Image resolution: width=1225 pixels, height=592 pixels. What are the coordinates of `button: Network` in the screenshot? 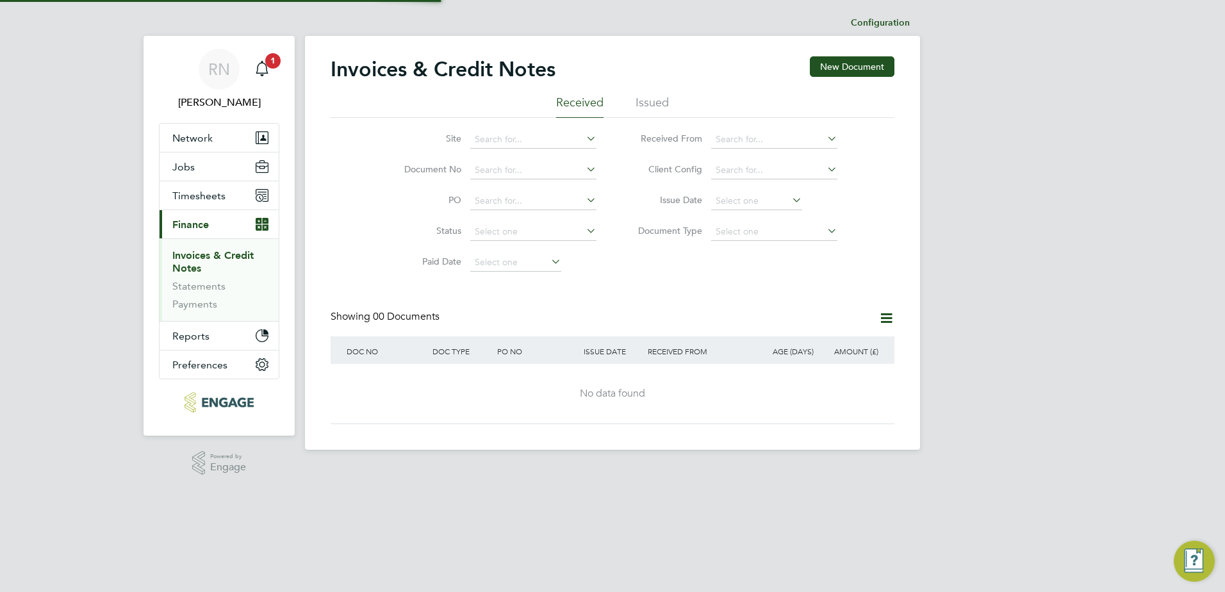 It's located at (219, 138).